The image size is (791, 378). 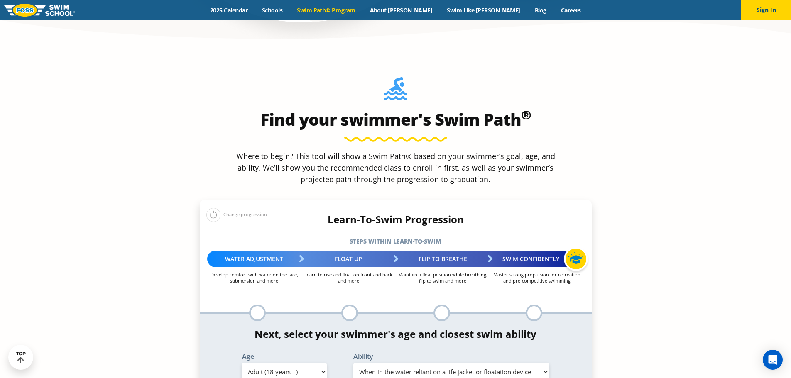 I want to click on div: Change progression, so click(x=237, y=215).